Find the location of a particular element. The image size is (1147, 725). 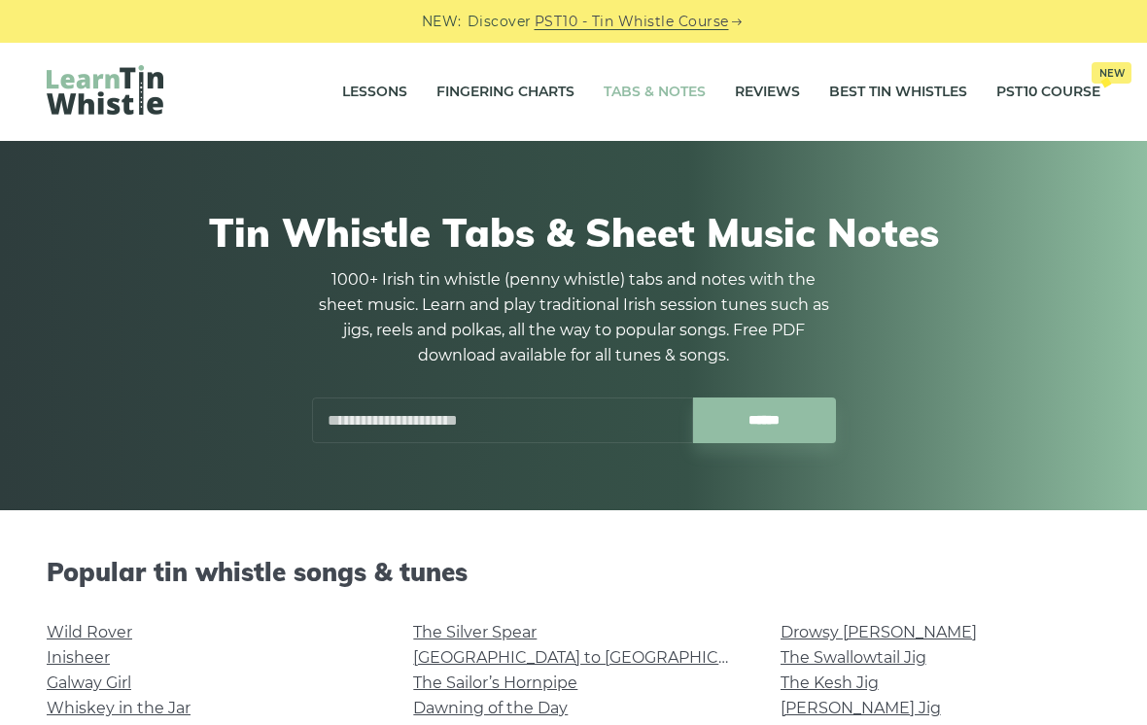

a: Galway Girl is located at coordinates (88, 682).